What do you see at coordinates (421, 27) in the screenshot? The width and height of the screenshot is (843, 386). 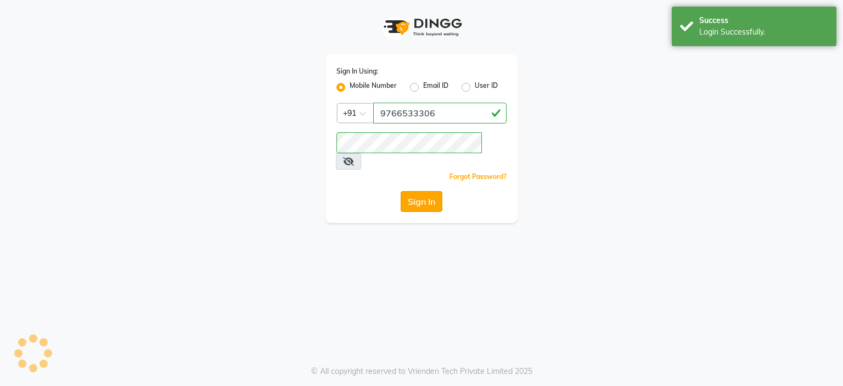 I see `img: logo1.svg` at bounding box center [421, 27].